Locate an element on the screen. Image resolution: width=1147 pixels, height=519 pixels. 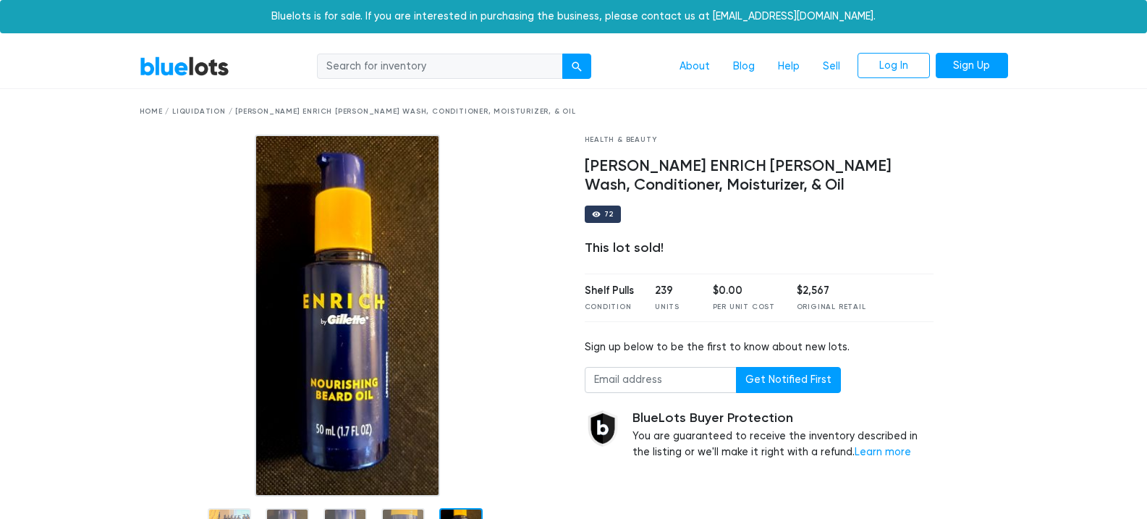
img: buyer_protection_shield-3b65640a83011c7d3ede35a8e5a80bfdfaa6a97447f0071c1475b91a4b0b3d01.png is located at coordinates (603, 428).